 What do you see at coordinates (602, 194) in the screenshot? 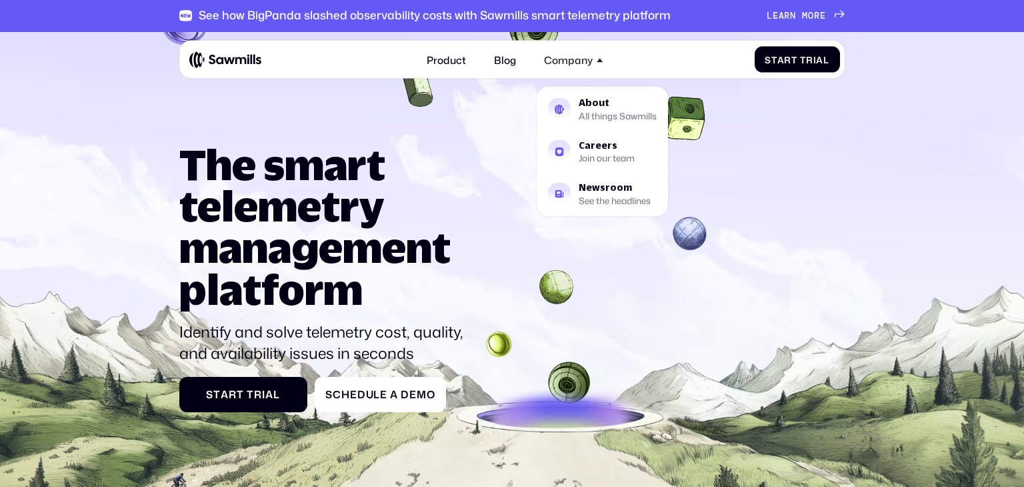
I see `a: NewsroomSee the headlines` at bounding box center [602, 194].